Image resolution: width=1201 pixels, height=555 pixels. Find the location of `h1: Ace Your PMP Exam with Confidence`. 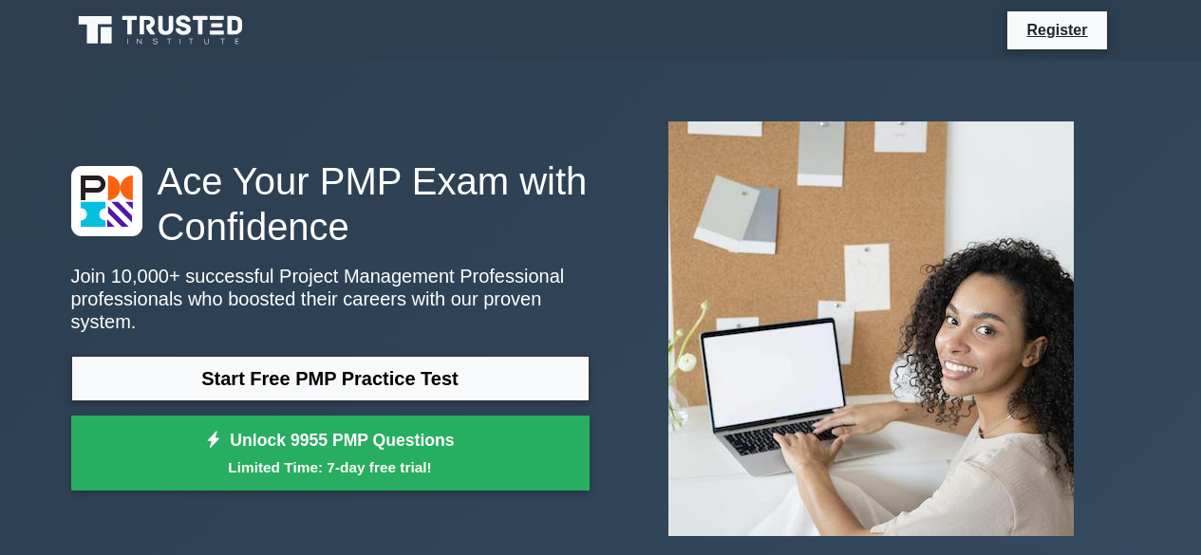

h1: Ace Your PMP Exam with Confidence is located at coordinates (330, 204).